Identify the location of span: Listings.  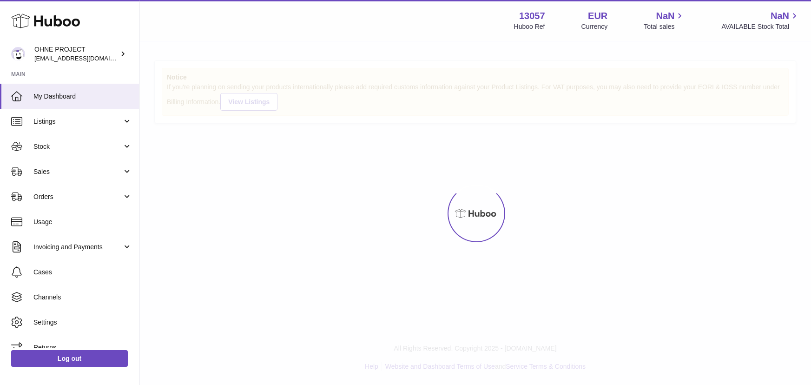
(78, 121).